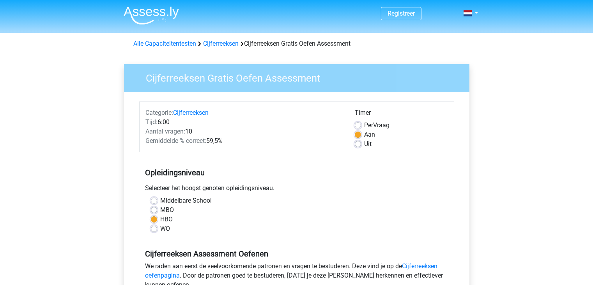 The image size is (593, 285). I want to click on div: 10, so click(244, 131).